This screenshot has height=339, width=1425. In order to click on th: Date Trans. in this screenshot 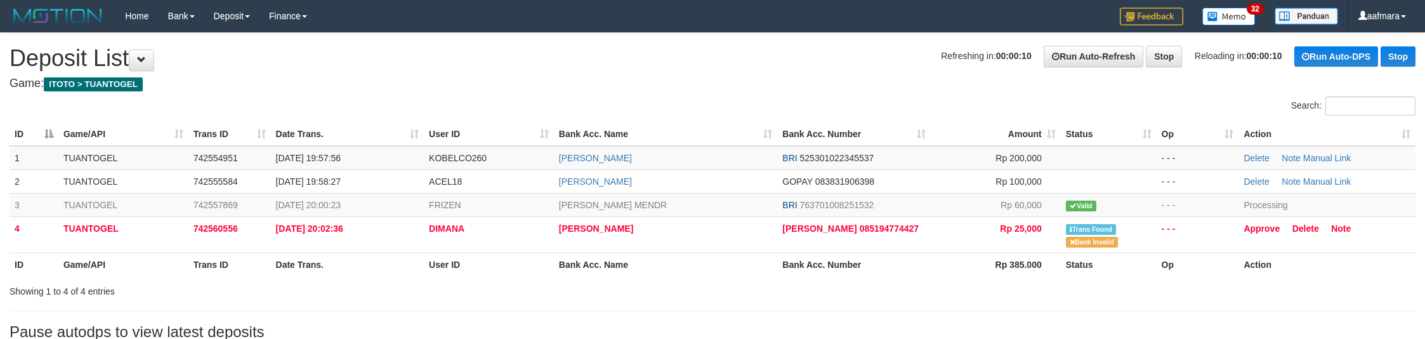, I will do `click(348, 264)`.